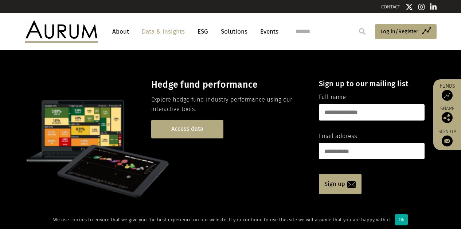  What do you see at coordinates (268, 31) in the screenshot?
I see `a: Events` at bounding box center [268, 31].